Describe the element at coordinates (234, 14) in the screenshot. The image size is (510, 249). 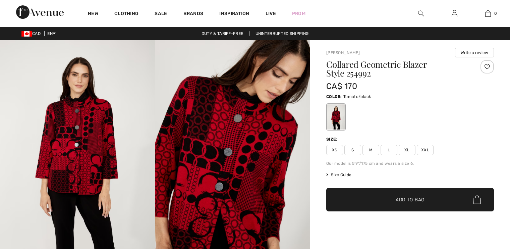
I see `span: Inspiration` at that location.